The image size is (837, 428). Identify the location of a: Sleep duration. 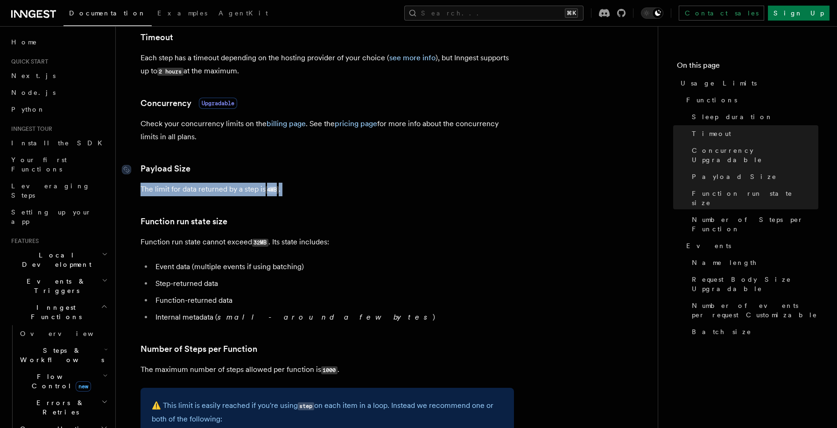
(753, 117).